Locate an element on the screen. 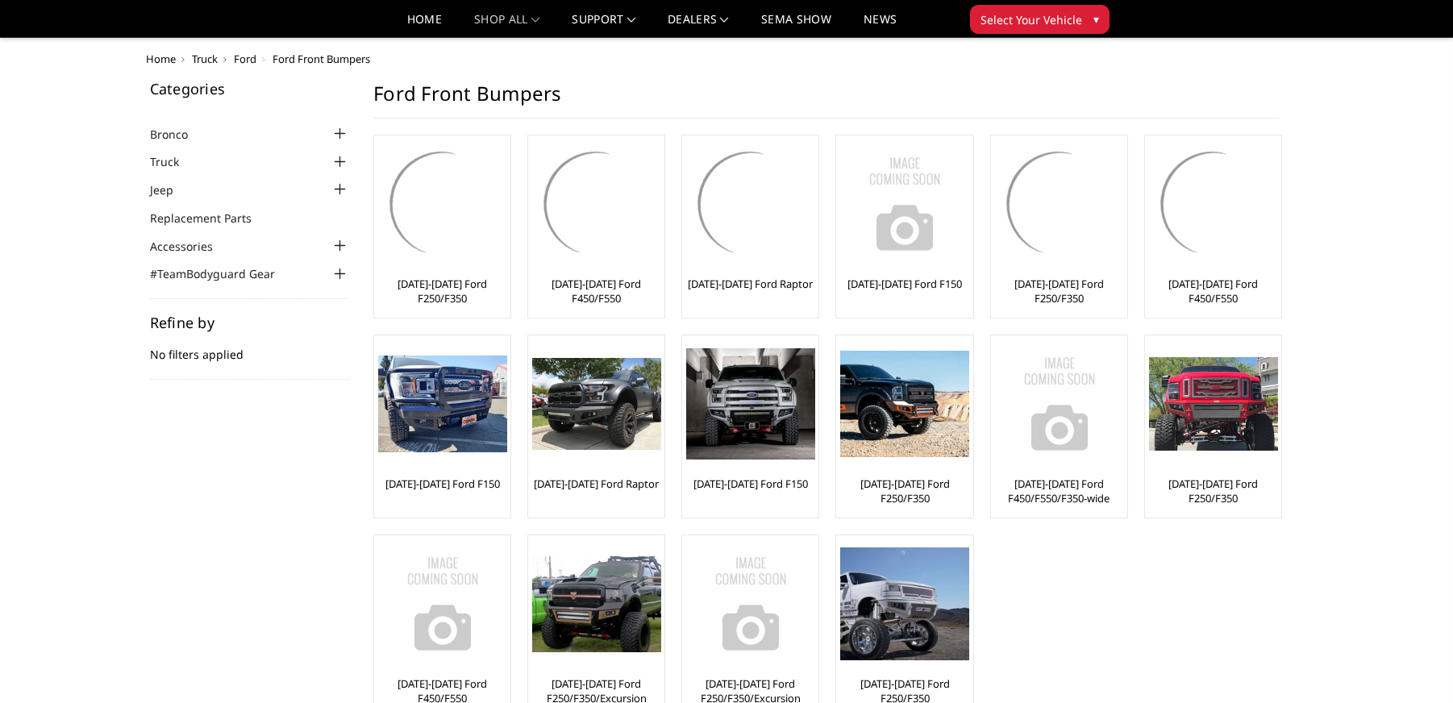  span: Home is located at coordinates (160, 59).